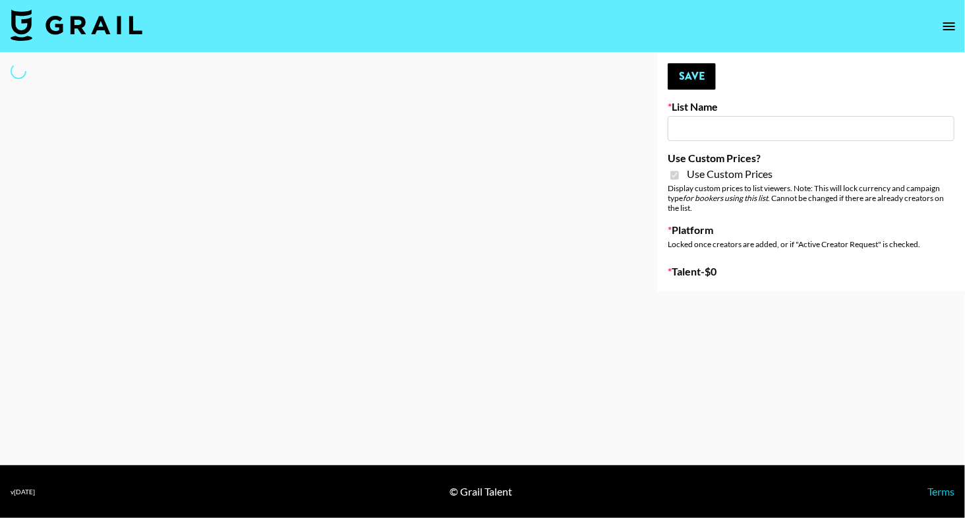  I want to click on label: List Name, so click(811, 107).